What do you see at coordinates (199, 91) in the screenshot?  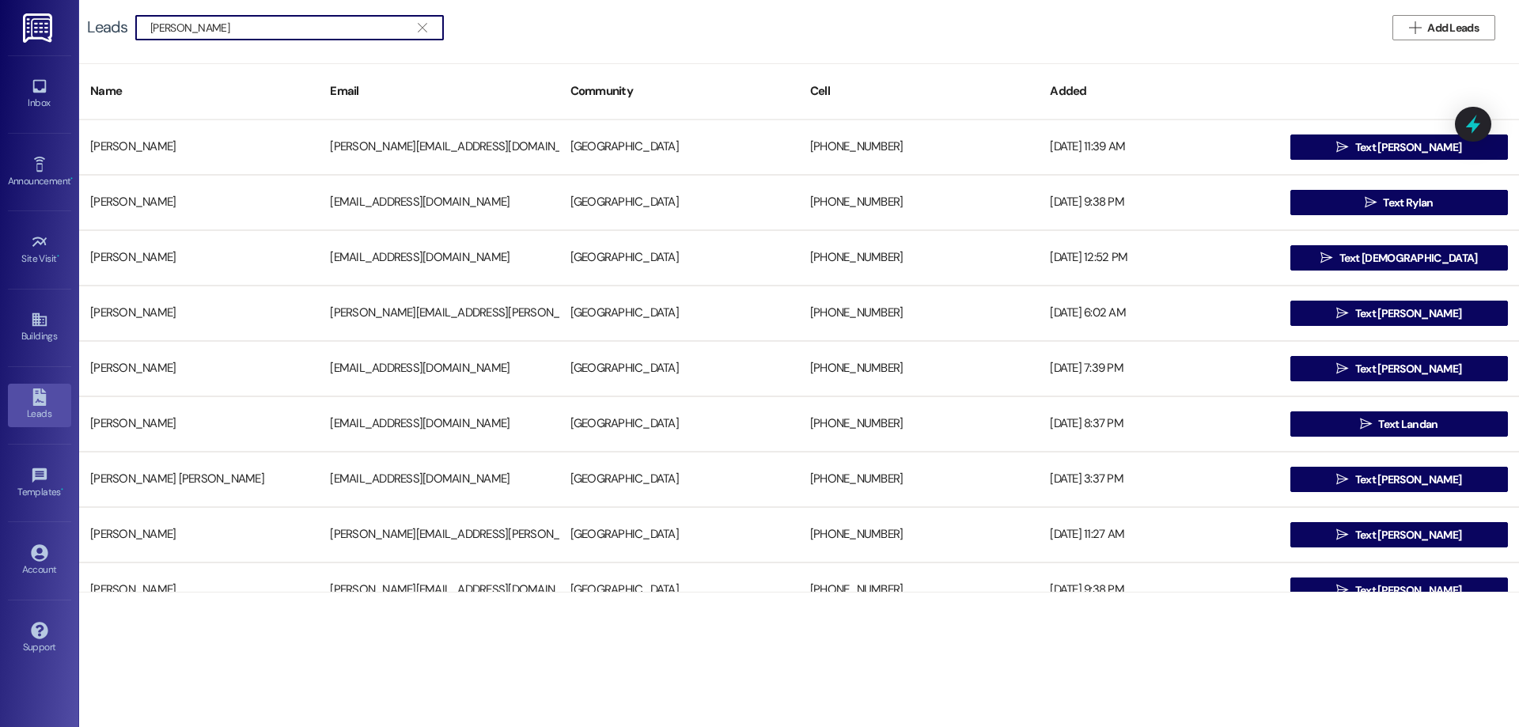 I see `div: Name` at bounding box center [199, 91].